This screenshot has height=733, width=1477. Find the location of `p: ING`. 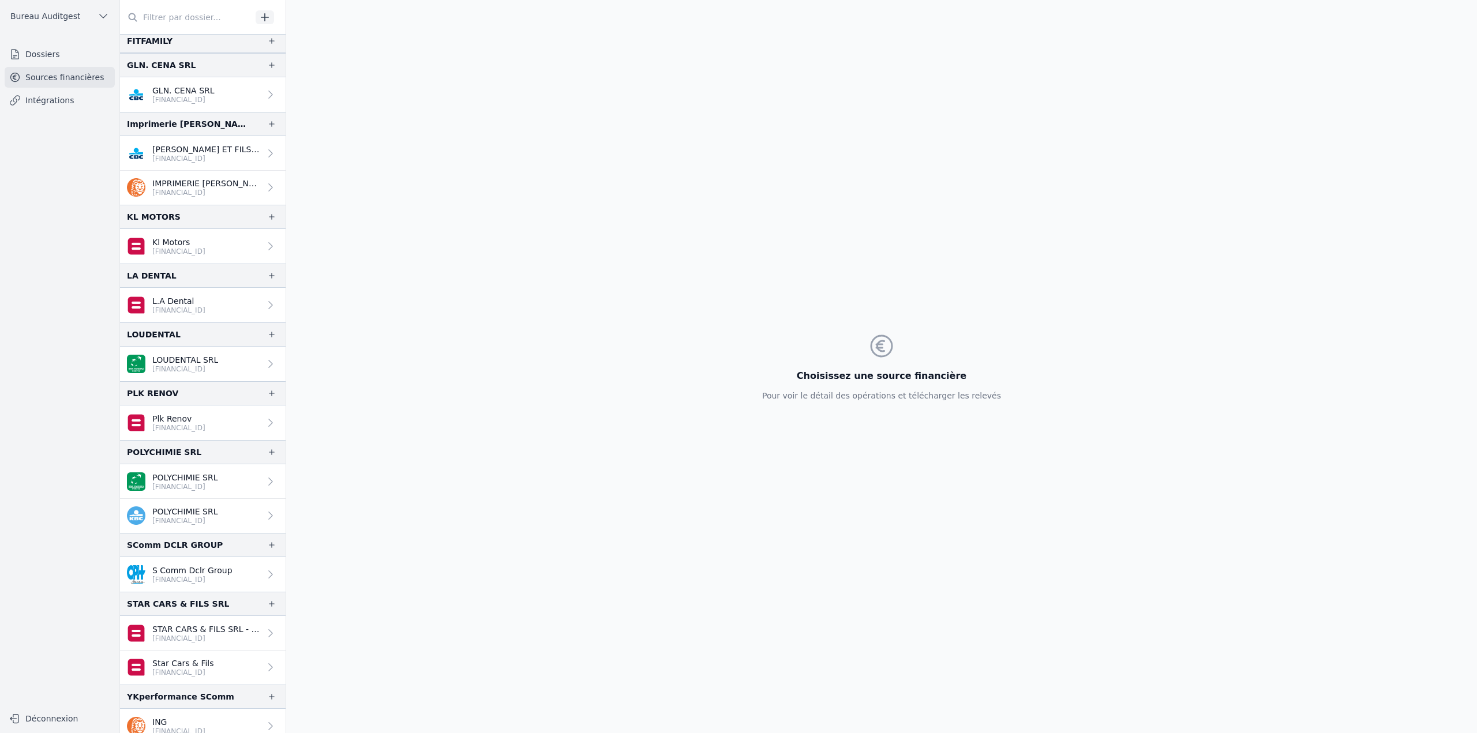

p: ING is located at coordinates (179, 722).